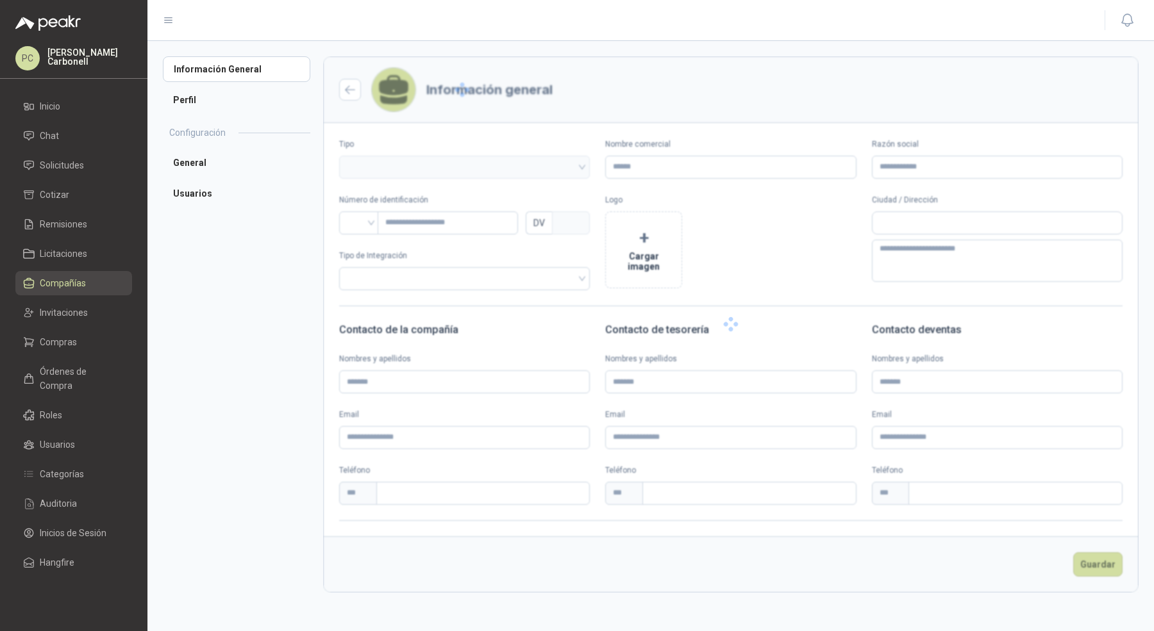 This screenshot has width=1154, height=631. What do you see at coordinates (50, 106) in the screenshot?
I see `span: Inicio` at bounding box center [50, 106].